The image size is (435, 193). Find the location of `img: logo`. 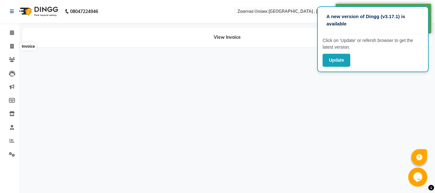

img: logo is located at coordinates (38, 11).